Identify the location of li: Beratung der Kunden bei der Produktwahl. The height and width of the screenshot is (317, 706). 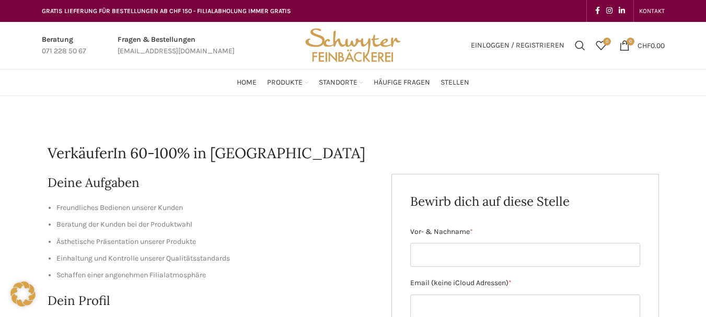
(216, 225).